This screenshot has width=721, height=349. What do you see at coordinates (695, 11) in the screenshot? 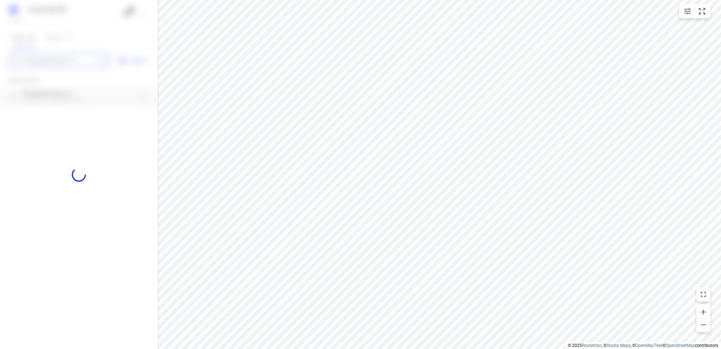
I see `div: small contained button group` at bounding box center [695, 11].